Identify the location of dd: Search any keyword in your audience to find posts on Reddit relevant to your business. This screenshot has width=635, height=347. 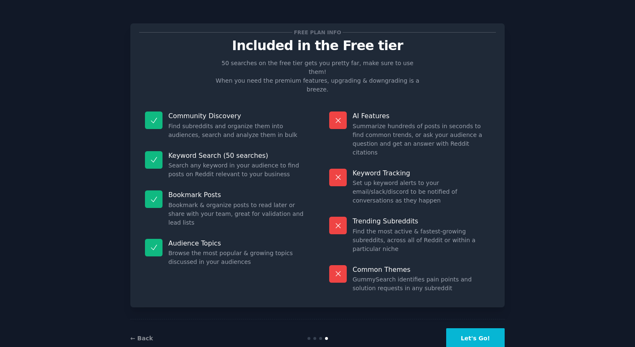
(237, 170).